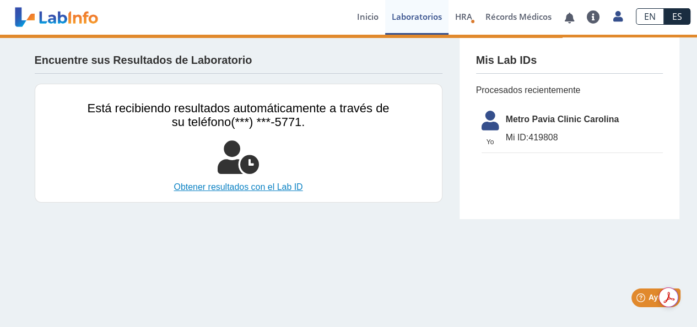 This screenshot has width=697, height=327. What do you see at coordinates (463, 17) in the screenshot?
I see `span: HRA` at bounding box center [463, 17].